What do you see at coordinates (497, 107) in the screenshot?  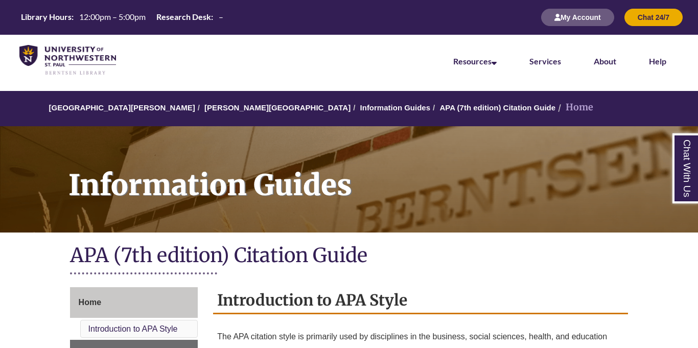 I see `a: APA (7th edition) Citation Guide` at bounding box center [497, 107].